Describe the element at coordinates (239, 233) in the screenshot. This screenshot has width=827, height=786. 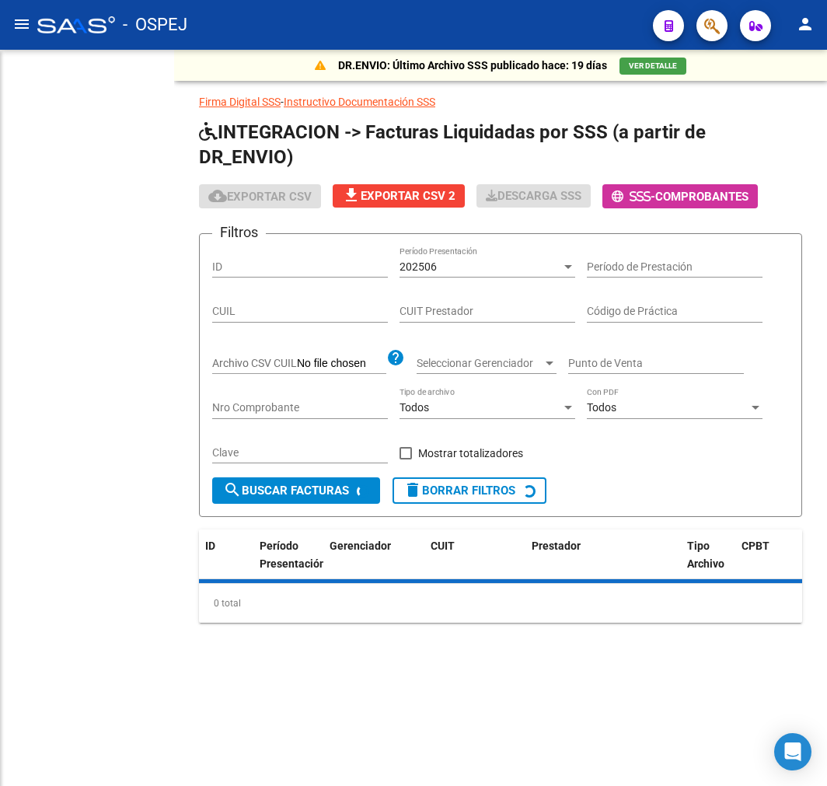
I see `h3: Filtros` at that location.